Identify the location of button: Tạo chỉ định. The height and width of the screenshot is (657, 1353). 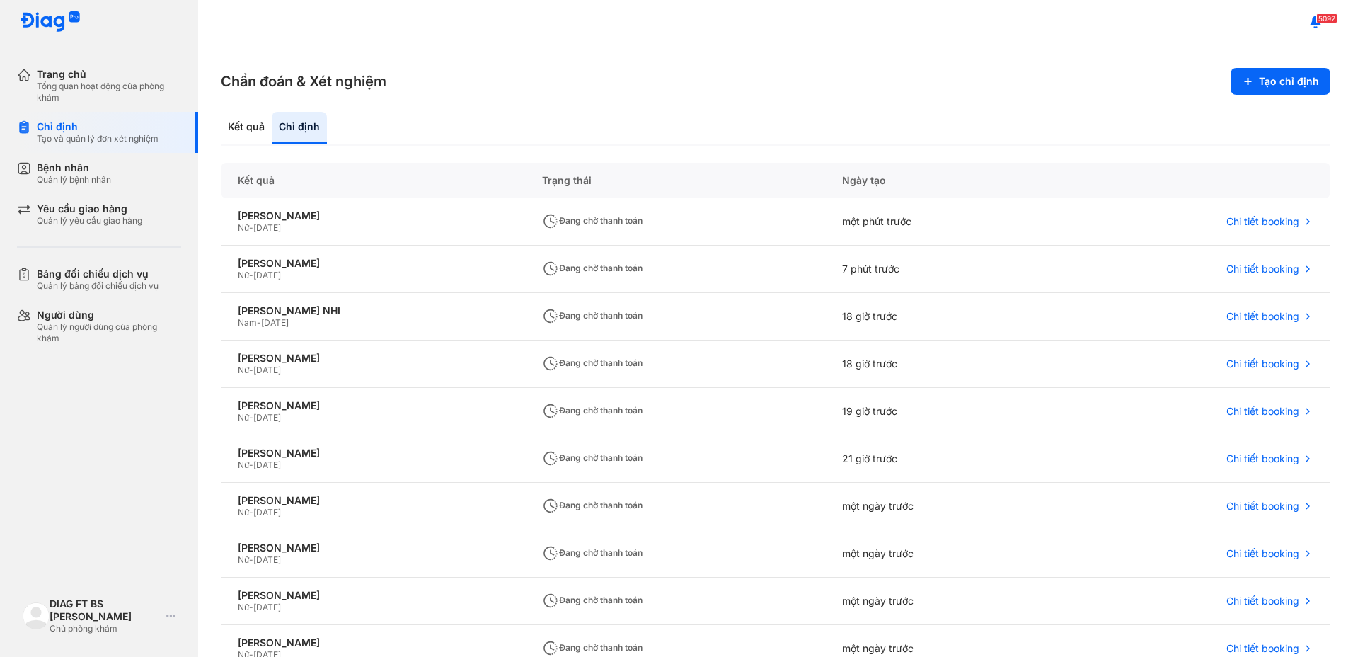
(1280, 81).